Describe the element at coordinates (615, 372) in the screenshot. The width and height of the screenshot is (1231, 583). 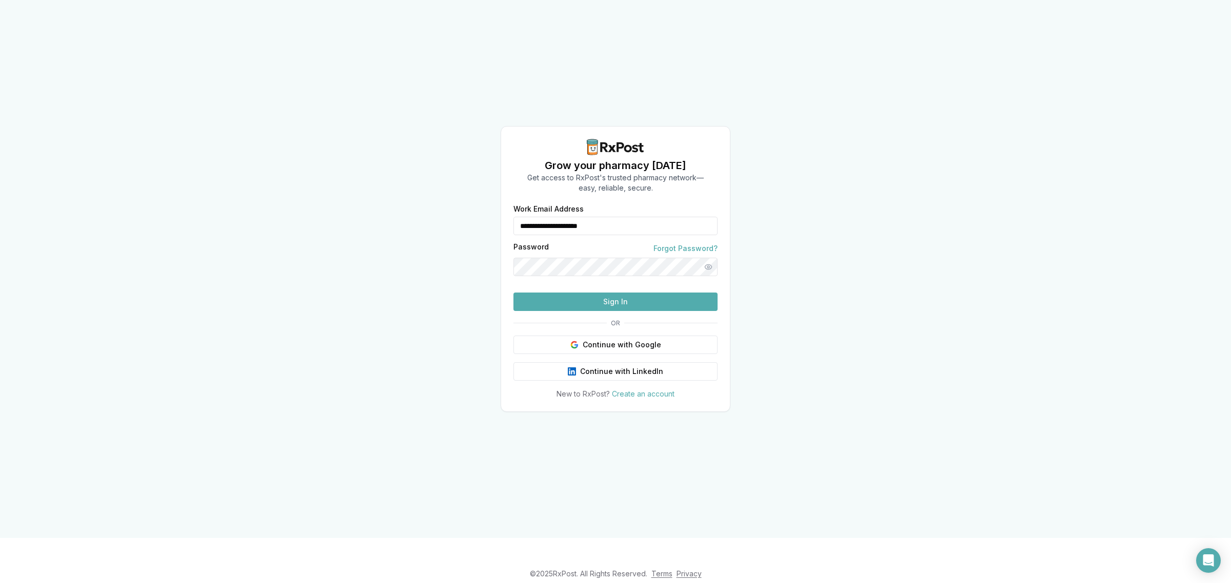
I see `button: Continue with LinkedIn` at that location.